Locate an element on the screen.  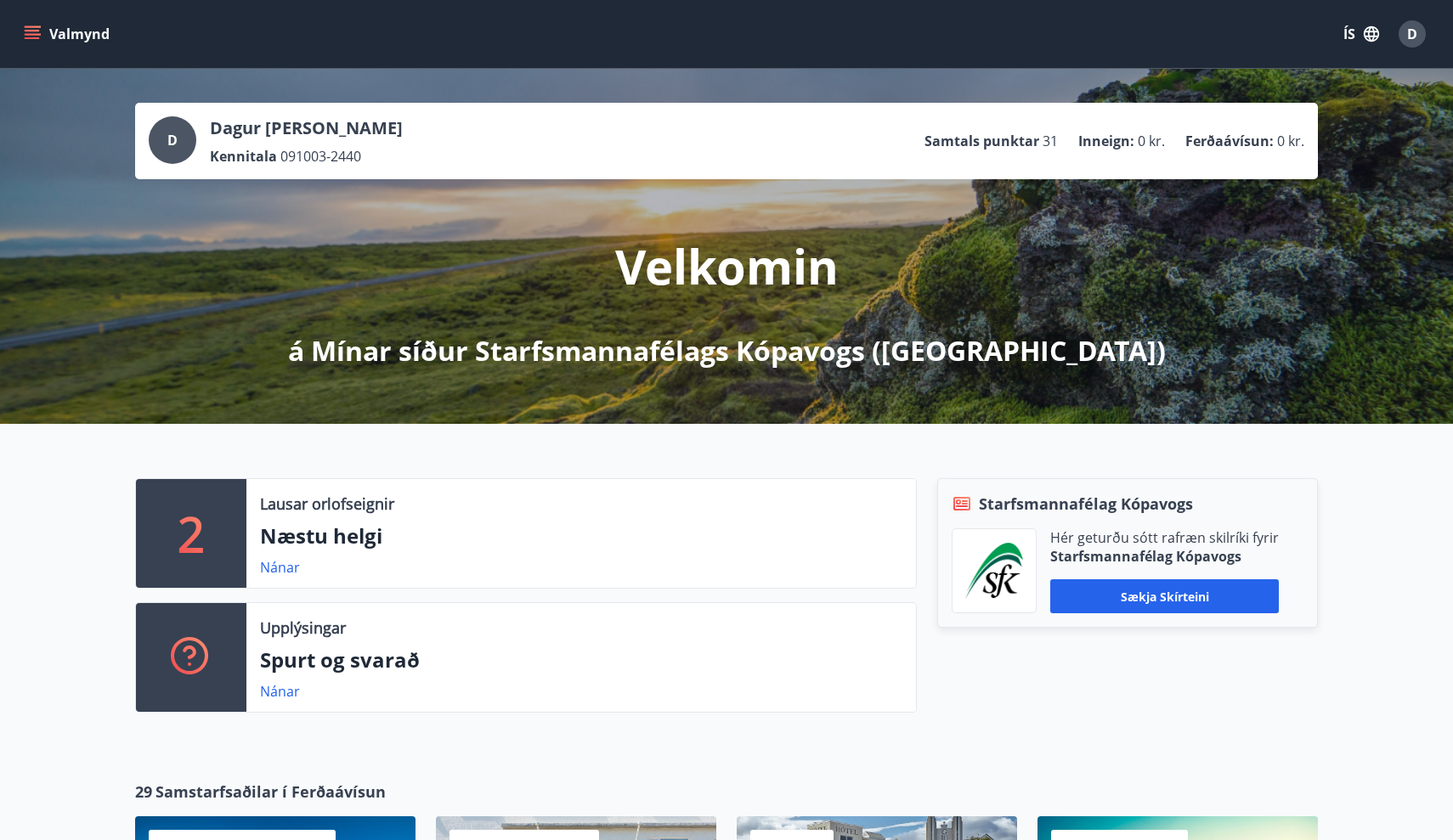
button: menu is located at coordinates (68, 34).